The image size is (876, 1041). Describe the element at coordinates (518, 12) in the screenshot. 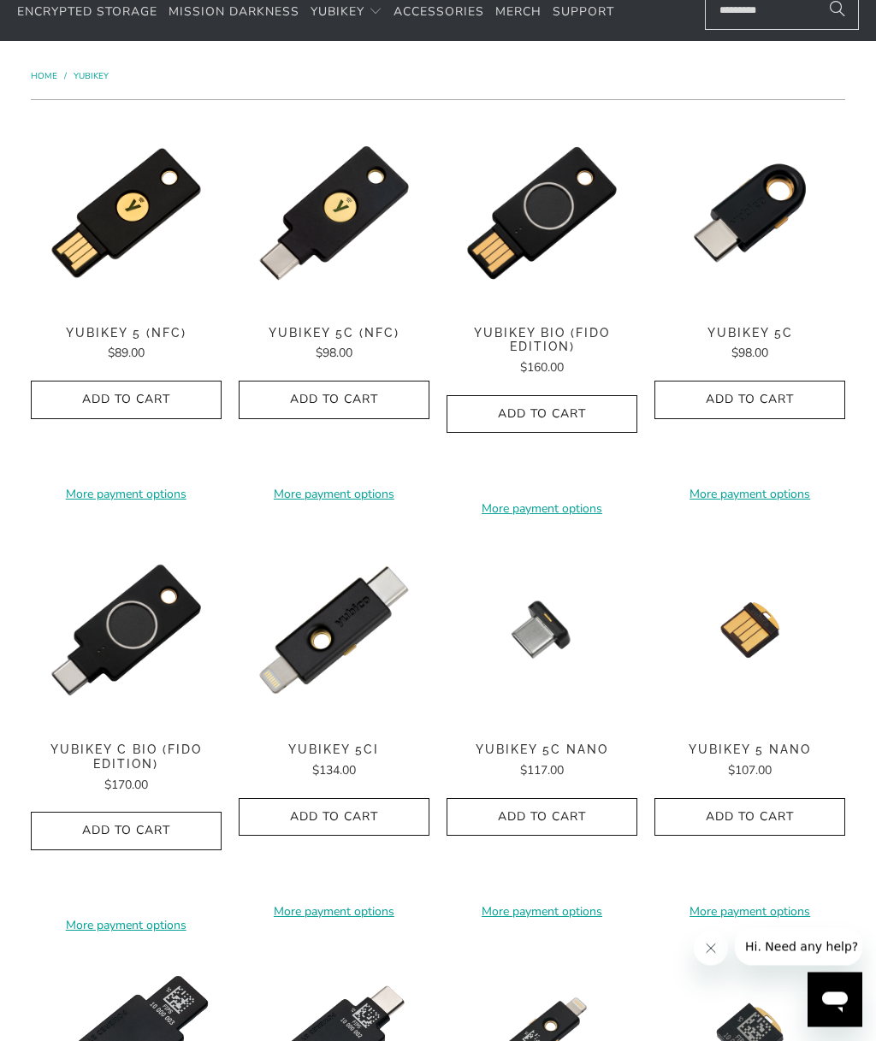

I see `span: Merch` at that location.